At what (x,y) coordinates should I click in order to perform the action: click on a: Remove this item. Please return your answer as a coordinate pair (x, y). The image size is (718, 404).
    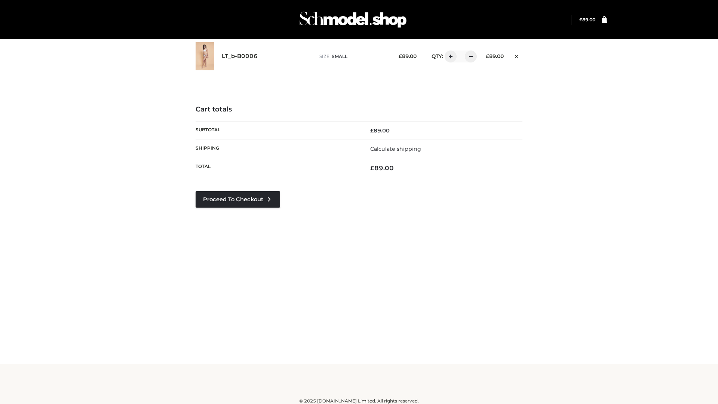
    Looking at the image, I should click on (517, 55).